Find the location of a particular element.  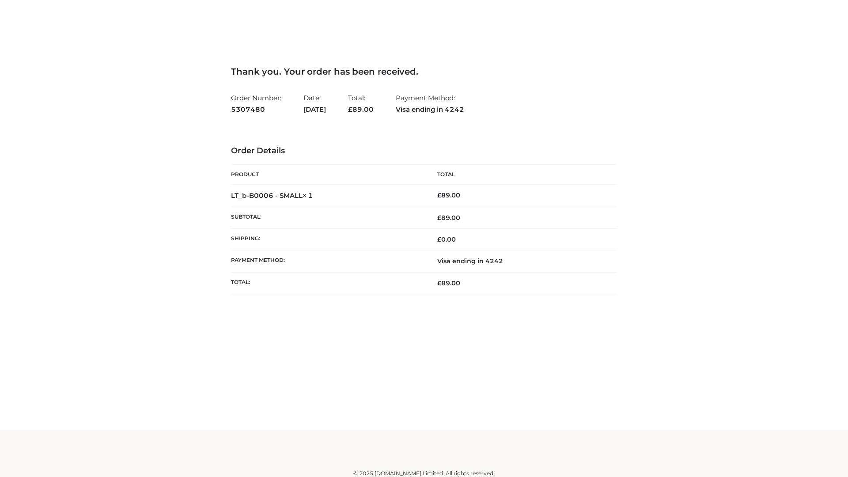

strong: Visa ending in 4242 is located at coordinates (430, 110).